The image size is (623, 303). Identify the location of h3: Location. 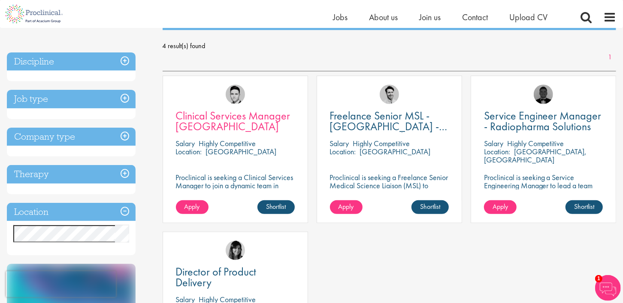
(71, 212).